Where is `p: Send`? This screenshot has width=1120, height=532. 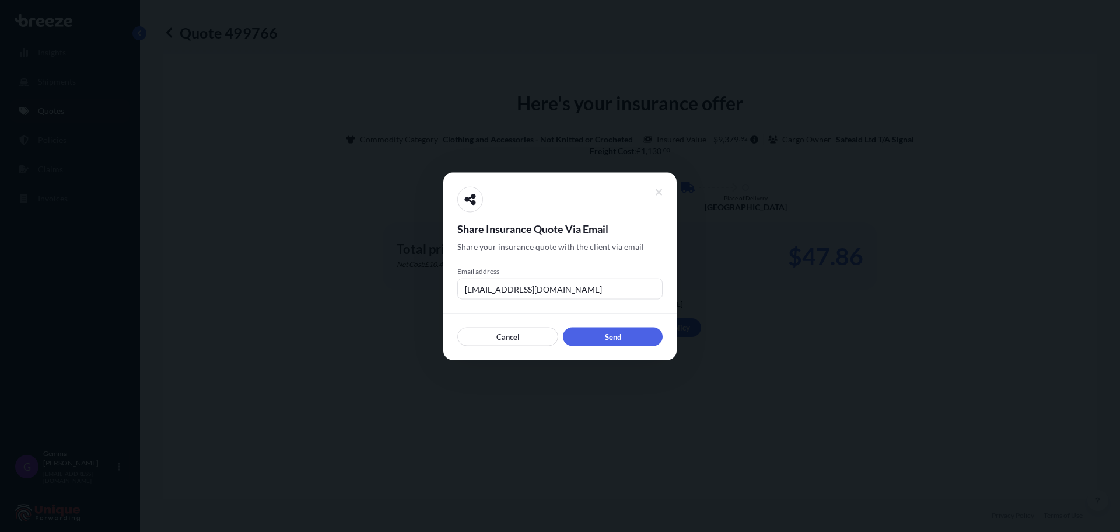
p: Send is located at coordinates (613, 336).